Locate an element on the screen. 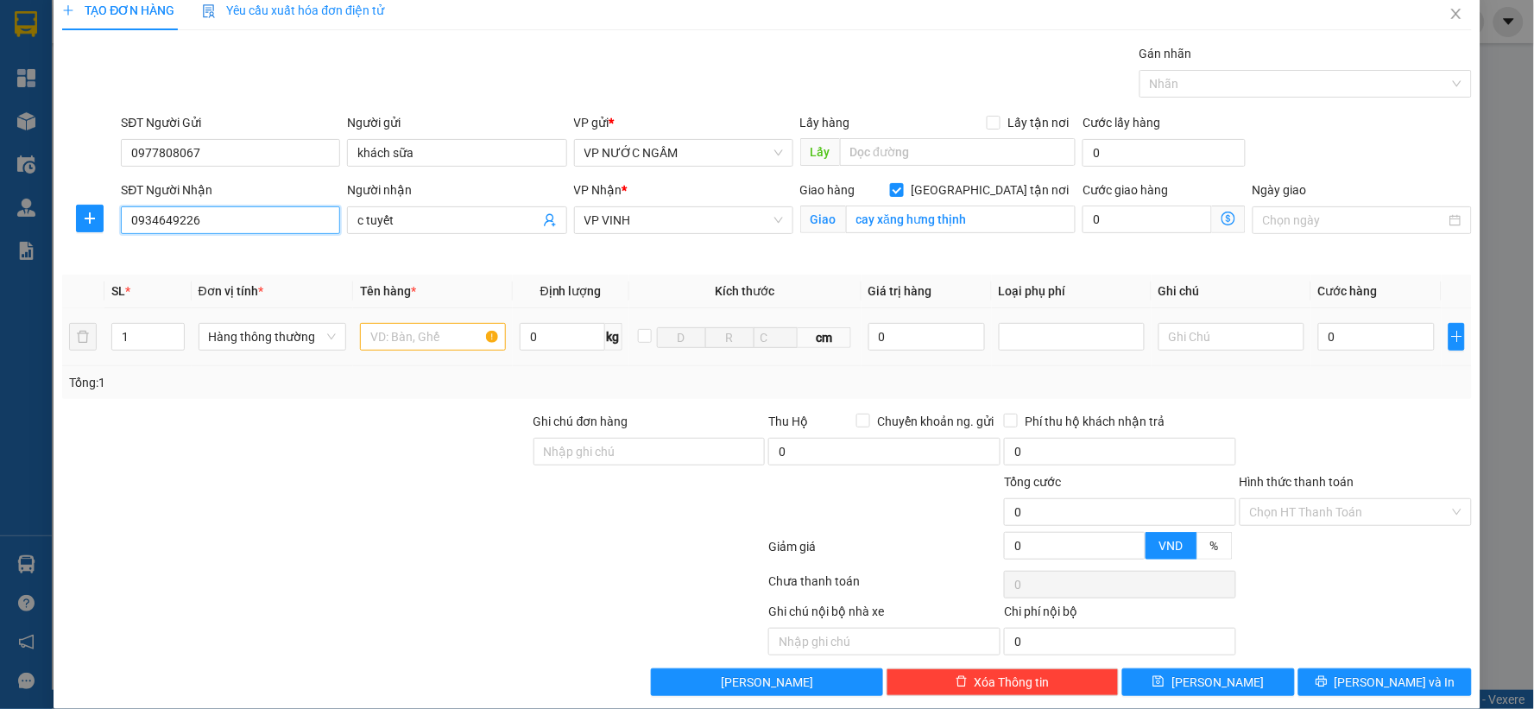  span: Thu Hộ is located at coordinates (788, 421).